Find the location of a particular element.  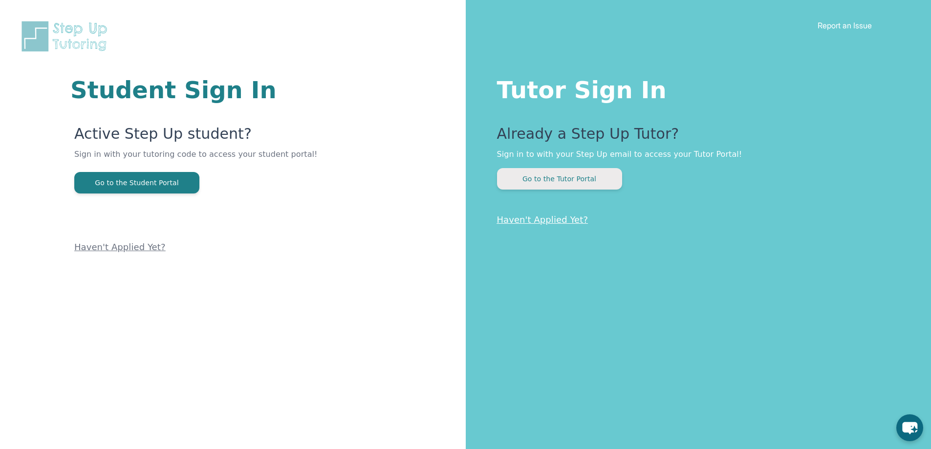

p: Sign in with your tutoring code to access your student portal! is located at coordinates (211, 160).